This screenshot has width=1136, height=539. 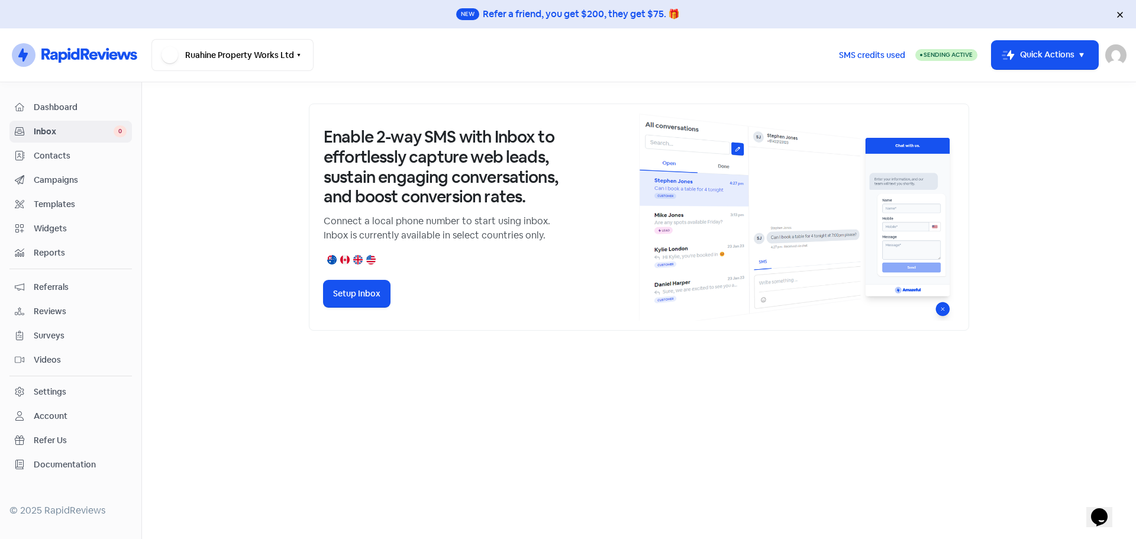 What do you see at coordinates (80, 360) in the screenshot?
I see `span: Videos` at bounding box center [80, 360].